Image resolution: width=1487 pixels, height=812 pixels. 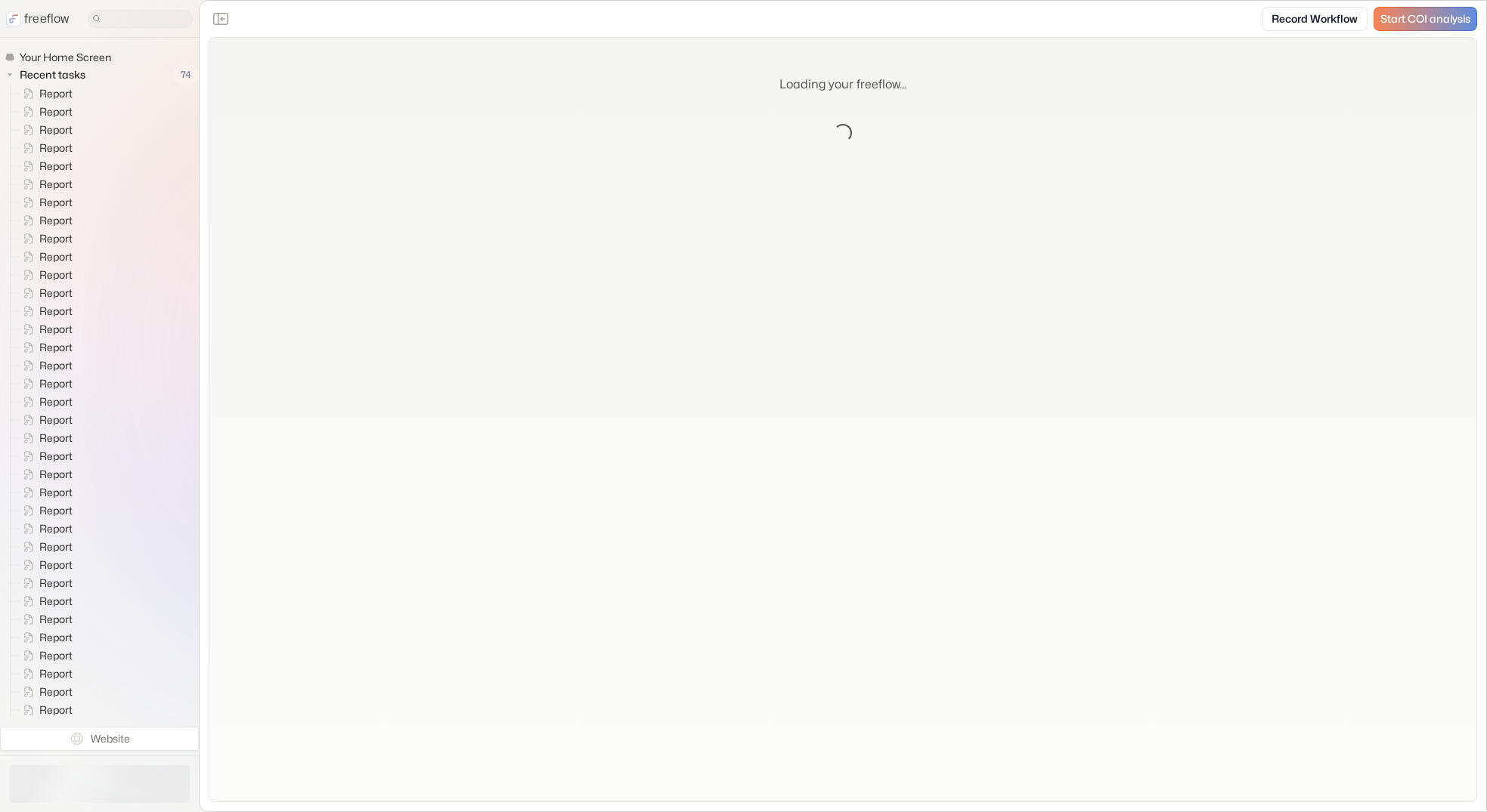 I want to click on p: Loading your freeflow..., so click(x=843, y=85).